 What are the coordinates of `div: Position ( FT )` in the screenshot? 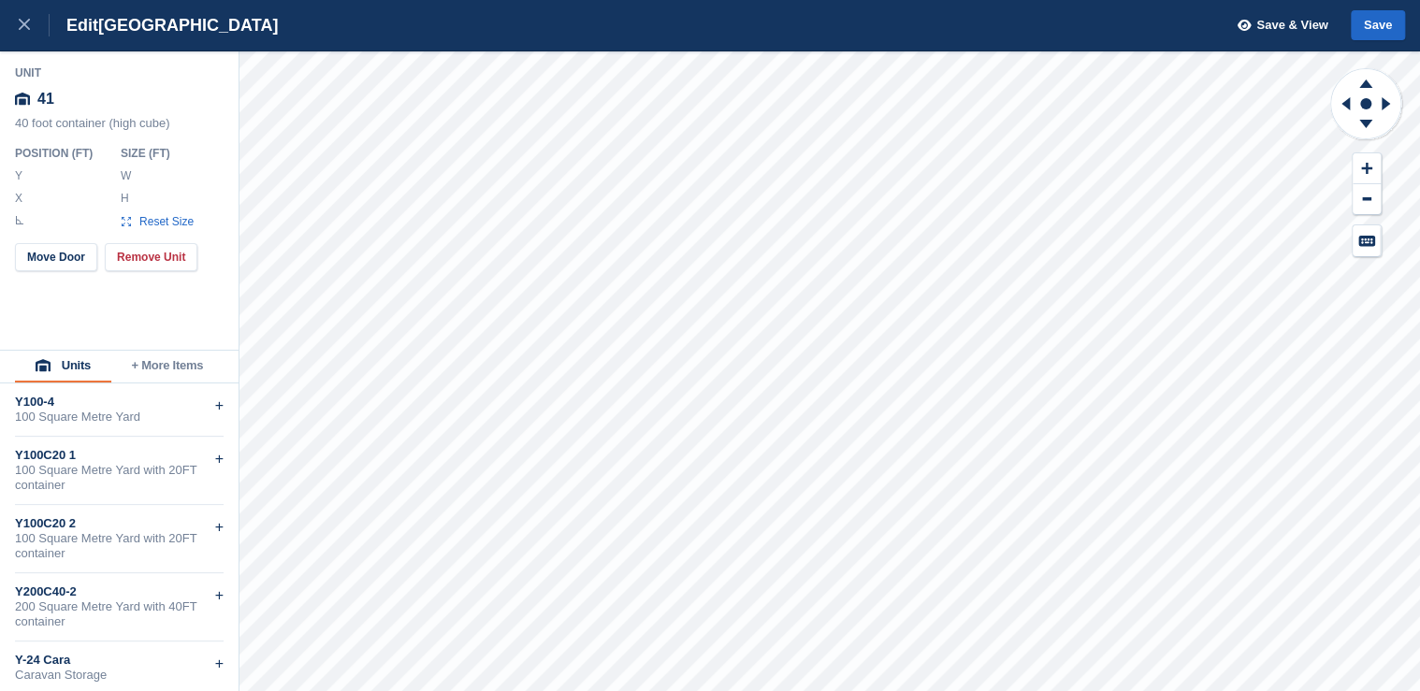 It's located at (60, 153).